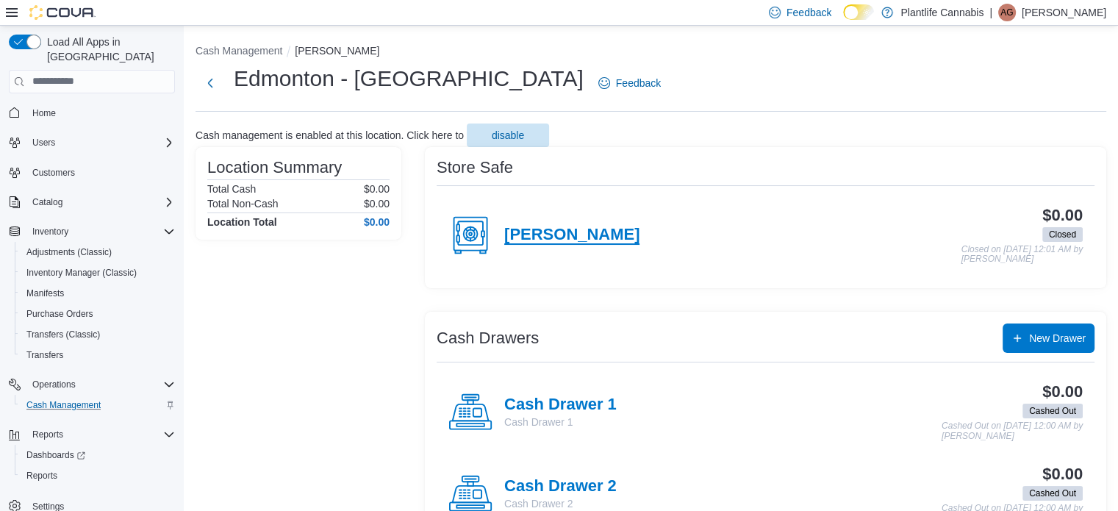  Describe the element at coordinates (69, 252) in the screenshot. I see `a: Adjustments (Classic)` at that location.